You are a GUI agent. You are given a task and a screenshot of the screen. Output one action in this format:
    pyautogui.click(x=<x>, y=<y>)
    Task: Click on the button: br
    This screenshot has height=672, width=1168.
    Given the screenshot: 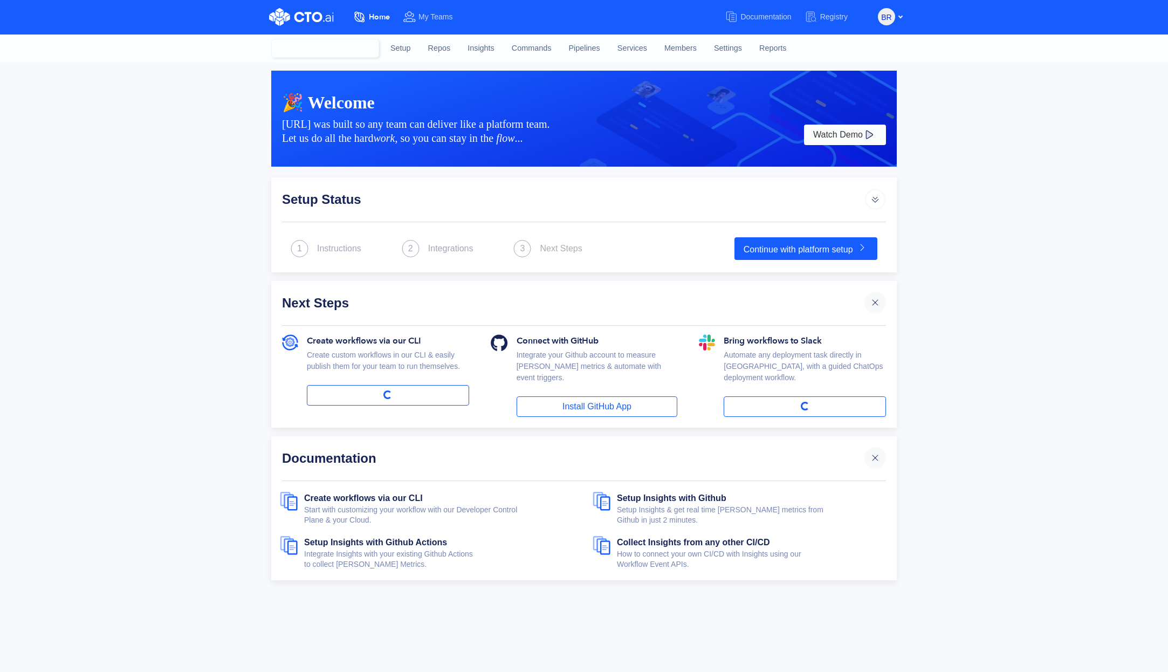 What is the action you would take?
    pyautogui.click(x=887, y=17)
    